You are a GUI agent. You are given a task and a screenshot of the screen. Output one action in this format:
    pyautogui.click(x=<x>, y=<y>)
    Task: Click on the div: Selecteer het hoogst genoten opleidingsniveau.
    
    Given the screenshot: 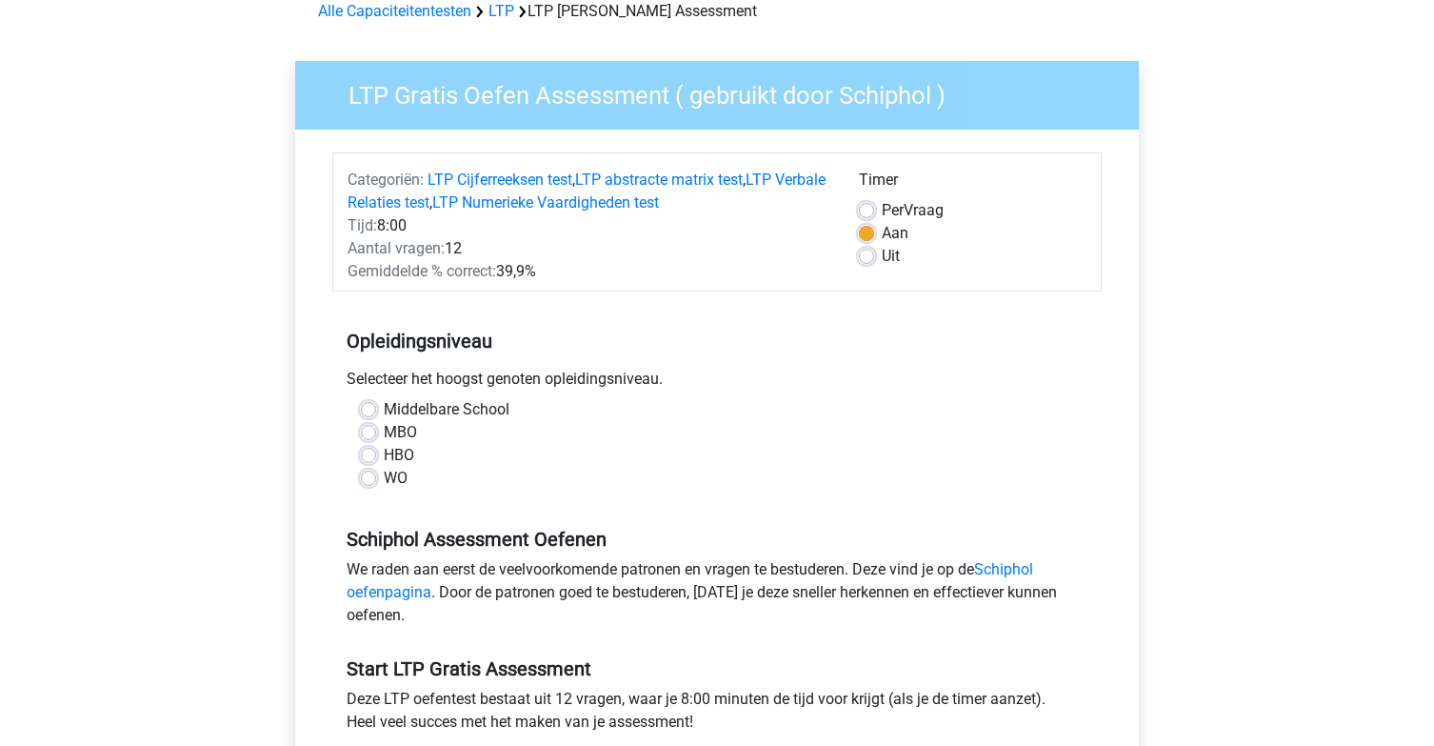 What is the action you would take?
    pyautogui.click(x=717, y=383)
    